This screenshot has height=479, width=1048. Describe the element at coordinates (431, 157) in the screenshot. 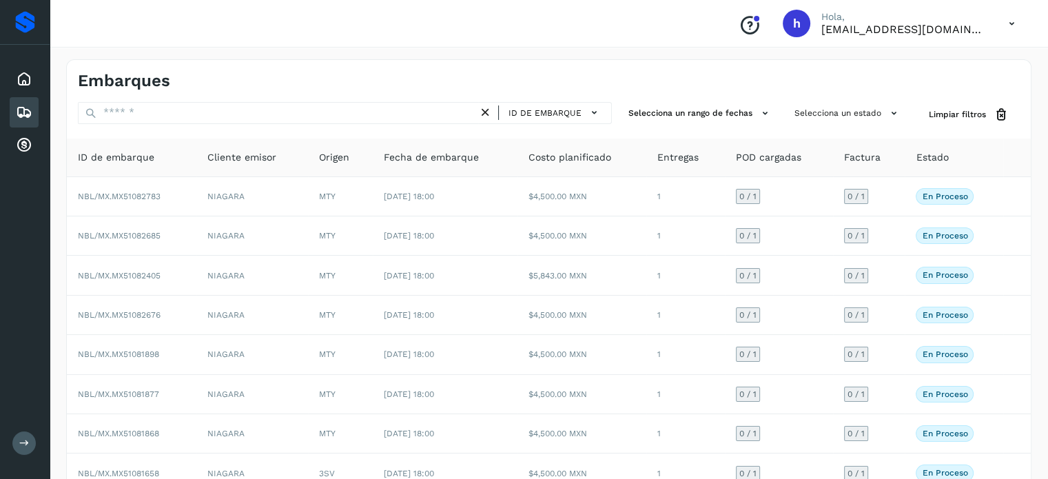

I see `span: Fecha de embarque` at that location.